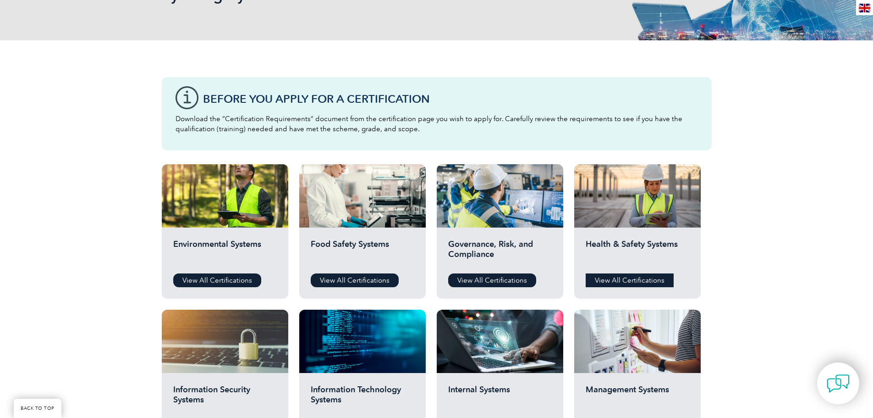 The width and height of the screenshot is (873, 418). What do you see at coordinates (363, 398) in the screenshot?
I see `h2: Information Technology Systems` at bounding box center [363, 398].